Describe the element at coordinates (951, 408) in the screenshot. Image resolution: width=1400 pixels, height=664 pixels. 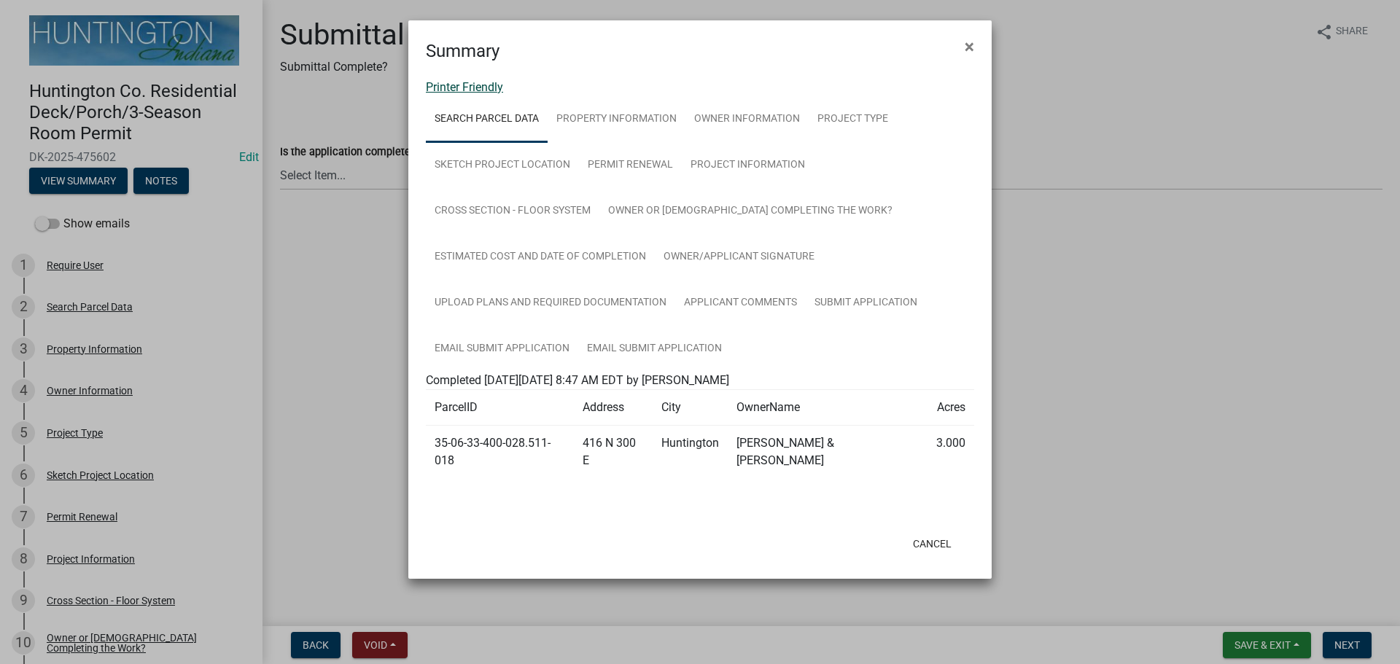
I see `td: Acres` at that location.